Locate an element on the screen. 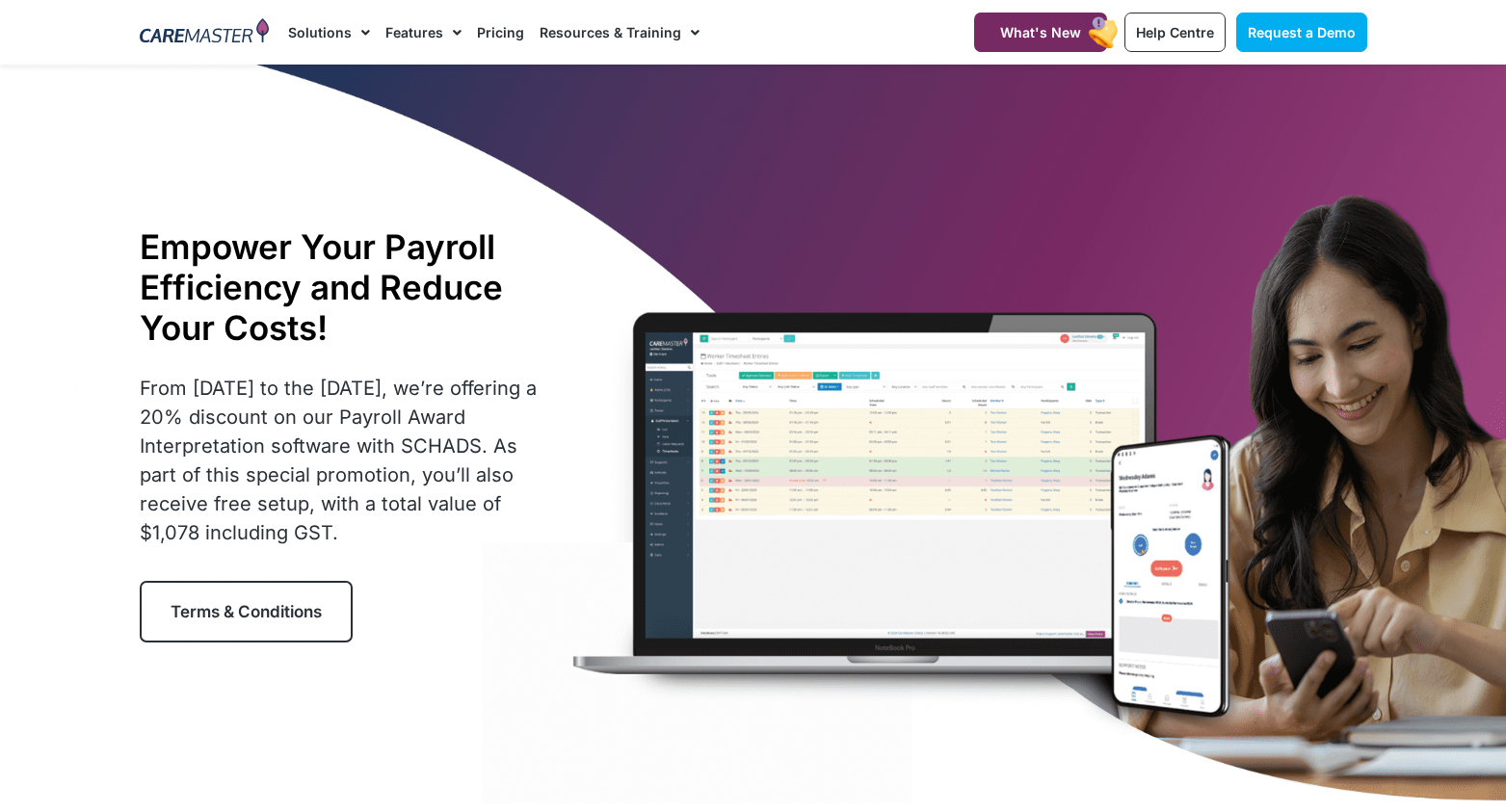 This screenshot has width=1506, height=812. img: CareMaster Logo is located at coordinates (204, 33).